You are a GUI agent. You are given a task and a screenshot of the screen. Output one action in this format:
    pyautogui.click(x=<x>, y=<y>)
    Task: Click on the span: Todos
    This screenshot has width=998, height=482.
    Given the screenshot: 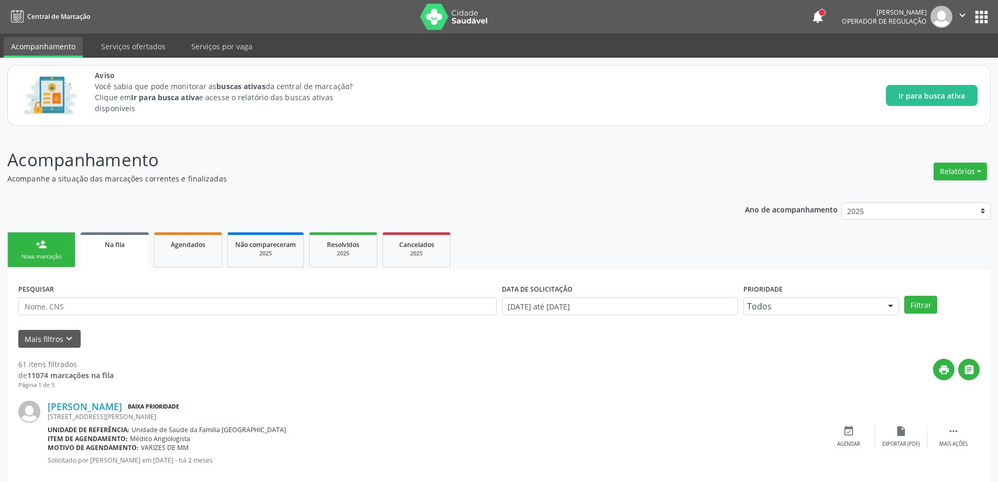 What is the action you would take?
    pyautogui.click(x=812, y=306)
    